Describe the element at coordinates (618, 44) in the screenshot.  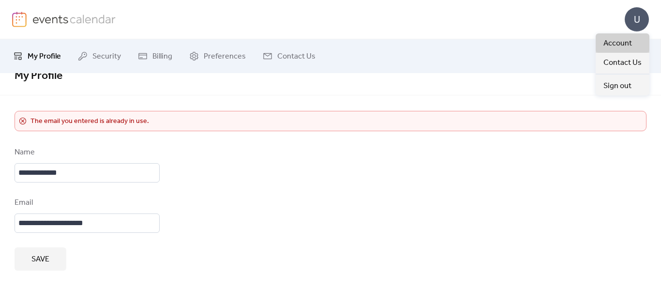
I see `span: Account` at that location.